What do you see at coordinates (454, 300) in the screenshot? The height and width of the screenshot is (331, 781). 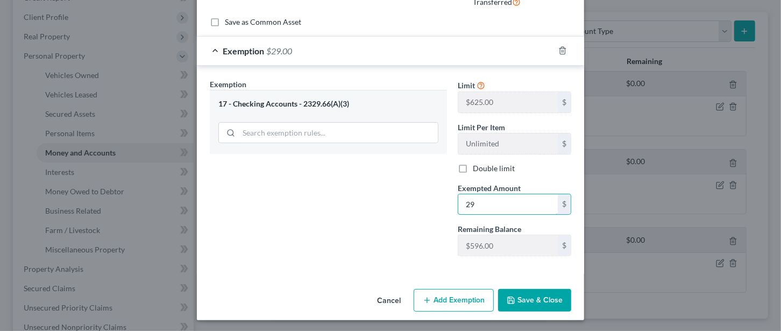 I see `button: Add Exemption` at bounding box center [454, 300].